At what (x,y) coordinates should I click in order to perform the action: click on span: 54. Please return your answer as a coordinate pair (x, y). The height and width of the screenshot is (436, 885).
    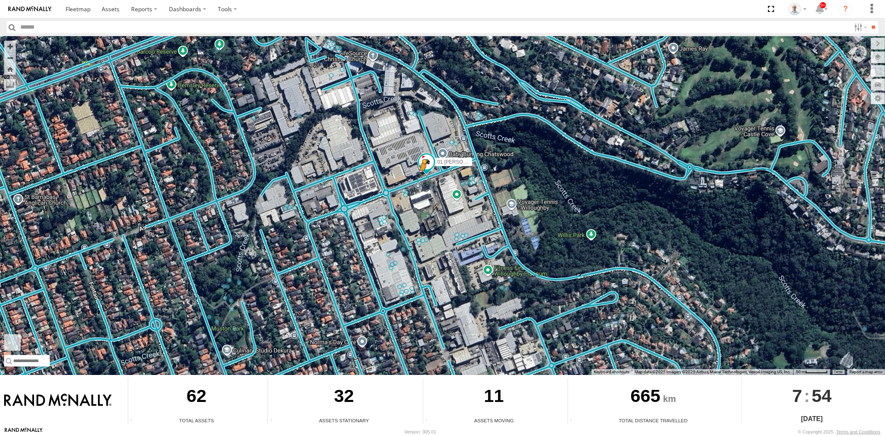
    Looking at the image, I should click on (822, 395).